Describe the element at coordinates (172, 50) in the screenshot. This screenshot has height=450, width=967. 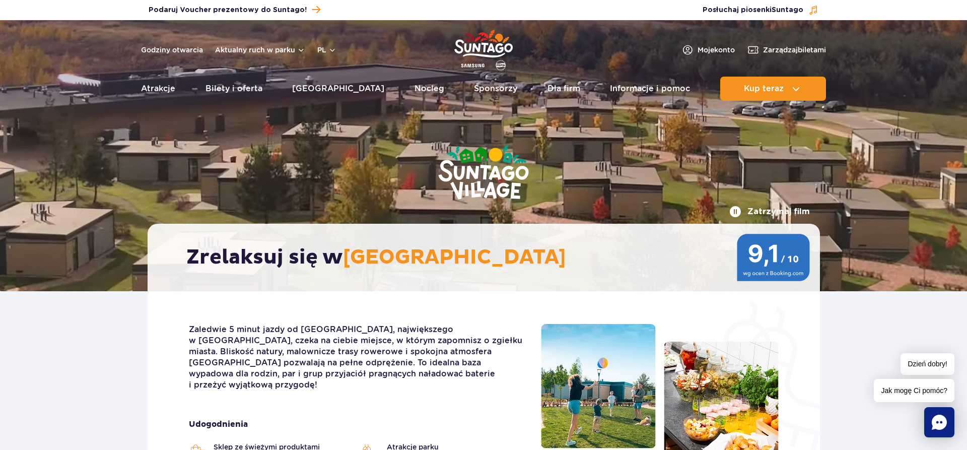
I see `a: Godziny otwarcia` at that location.